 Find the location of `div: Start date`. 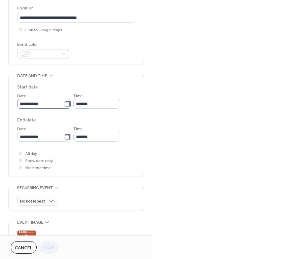

div: Start date is located at coordinates (28, 87).